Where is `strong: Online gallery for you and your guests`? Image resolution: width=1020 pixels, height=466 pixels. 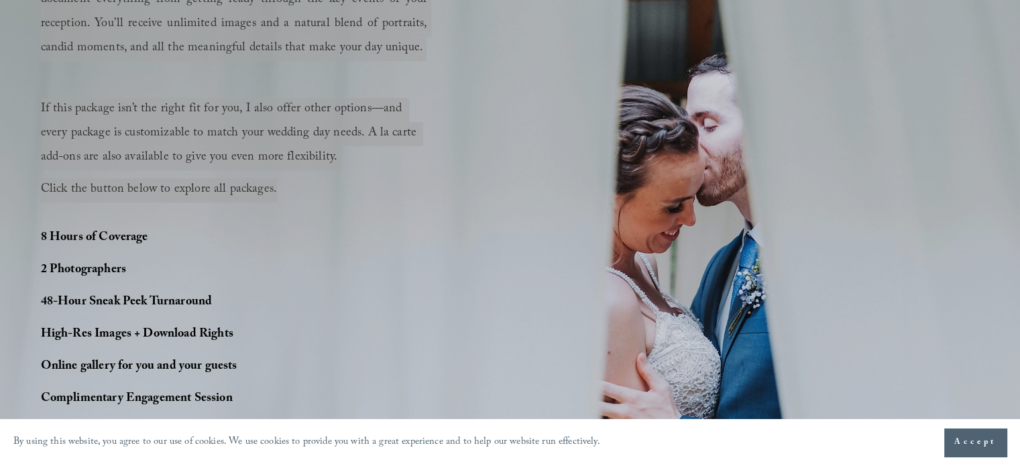 strong: Online gallery for you and your guests is located at coordinates (139, 367).